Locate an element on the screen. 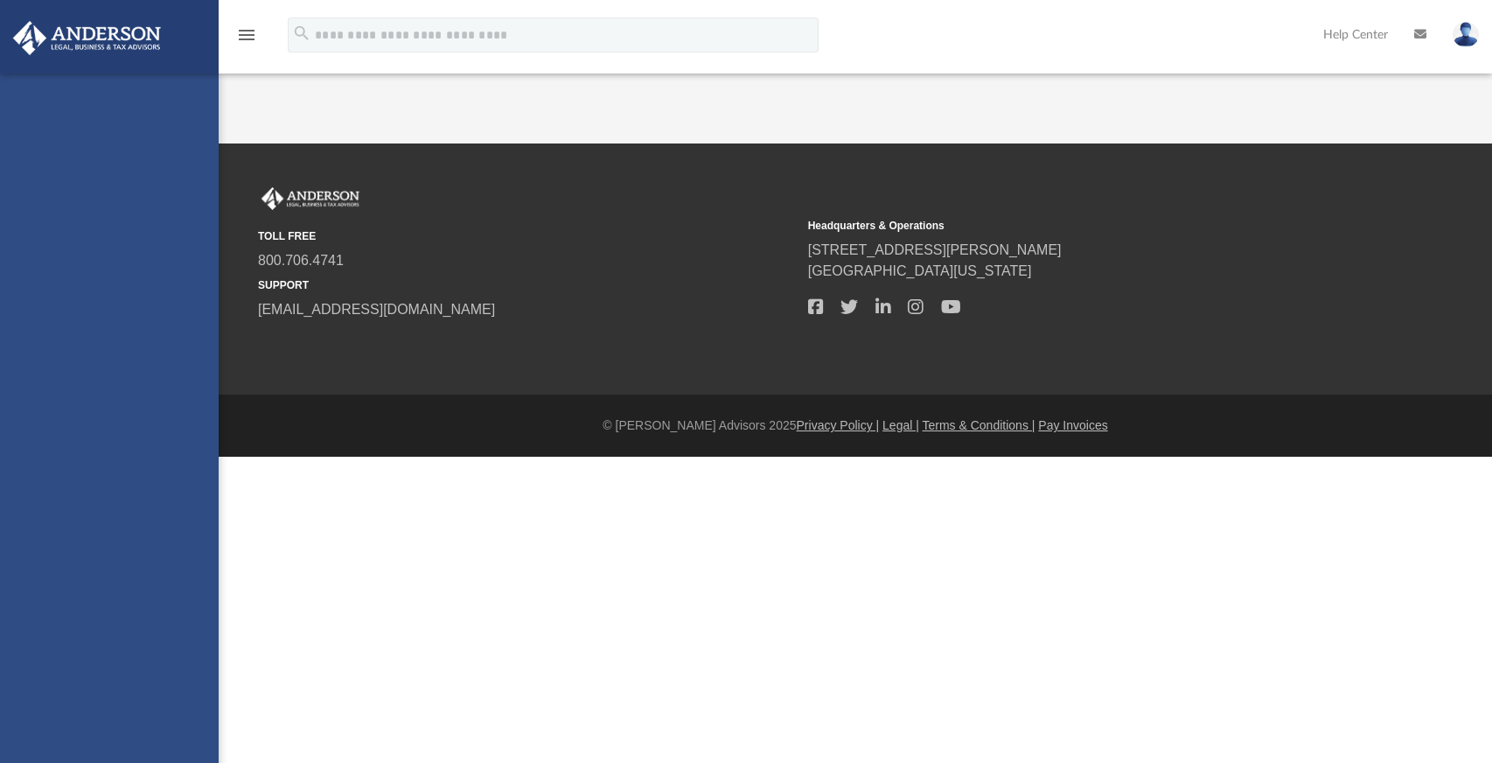 The height and width of the screenshot is (763, 1492). i: menu is located at coordinates (247, 35).